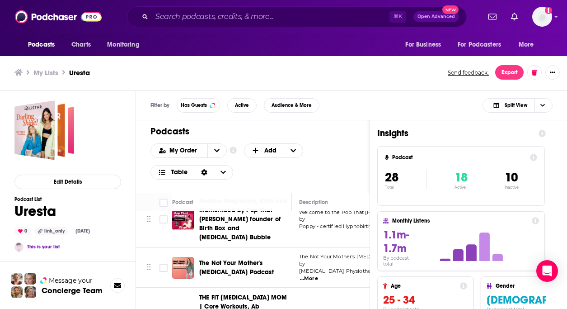 Image resolution: width=567 pixels, height=309 pixels. What do you see at coordinates (392, 177) in the screenshot?
I see `span: 28` at bounding box center [392, 177].